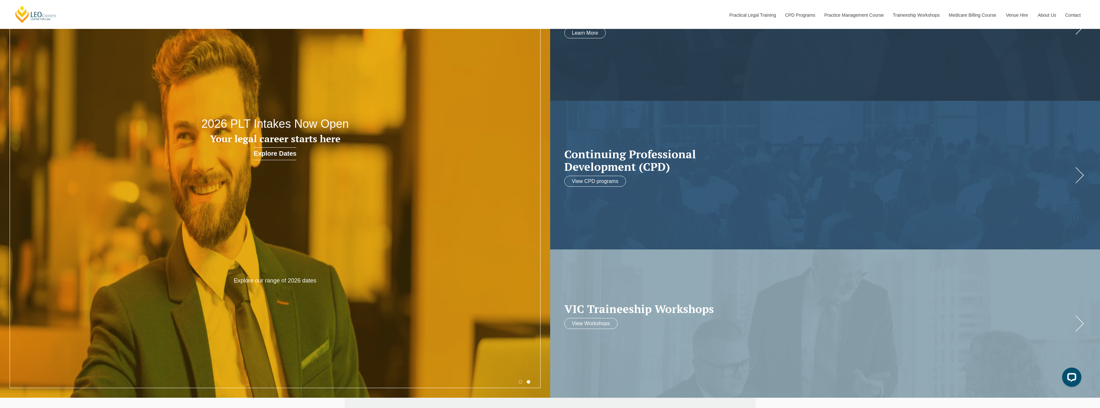  I want to click on a: View Workshops, so click(591, 324).